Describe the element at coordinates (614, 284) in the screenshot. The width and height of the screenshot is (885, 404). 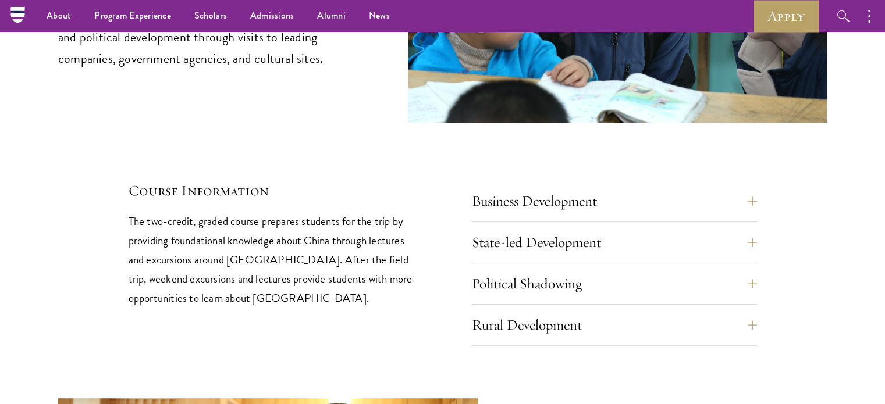
I see `button: Political Shadowing` at that location.